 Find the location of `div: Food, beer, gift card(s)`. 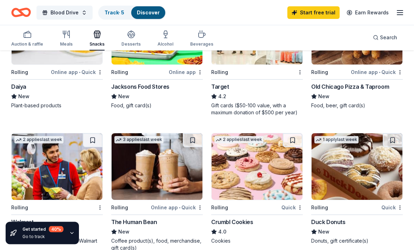

div: Food, beer, gift card(s) is located at coordinates (357, 106).